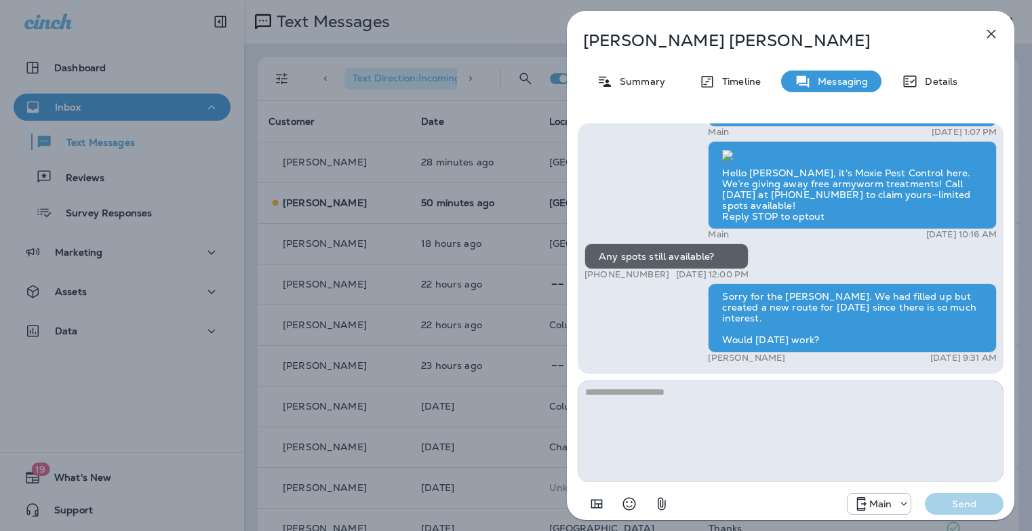 The width and height of the screenshot is (1032, 531). Describe the element at coordinates (727, 155) in the screenshot. I see `img: twilio-download` at that location.